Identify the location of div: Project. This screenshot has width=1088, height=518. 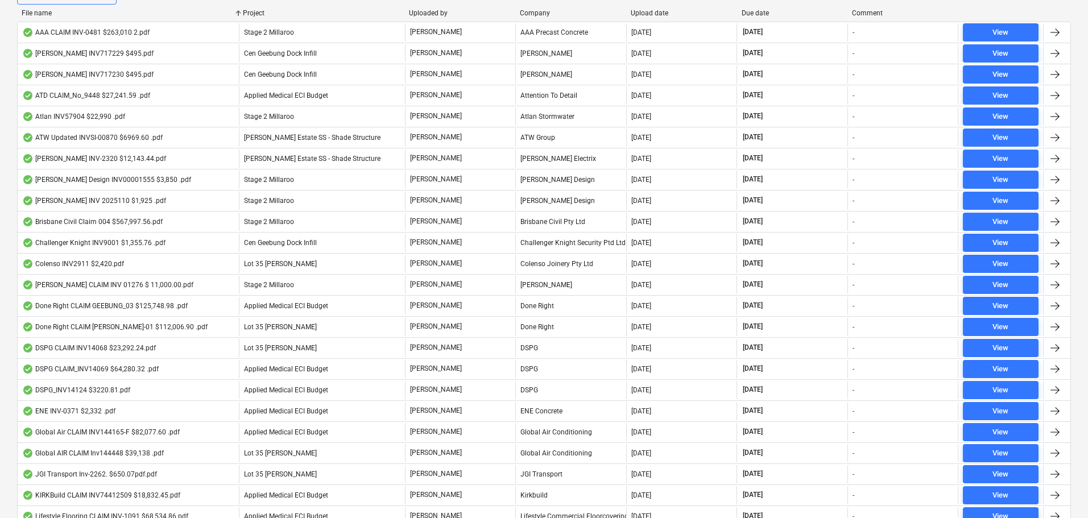
(321, 13).